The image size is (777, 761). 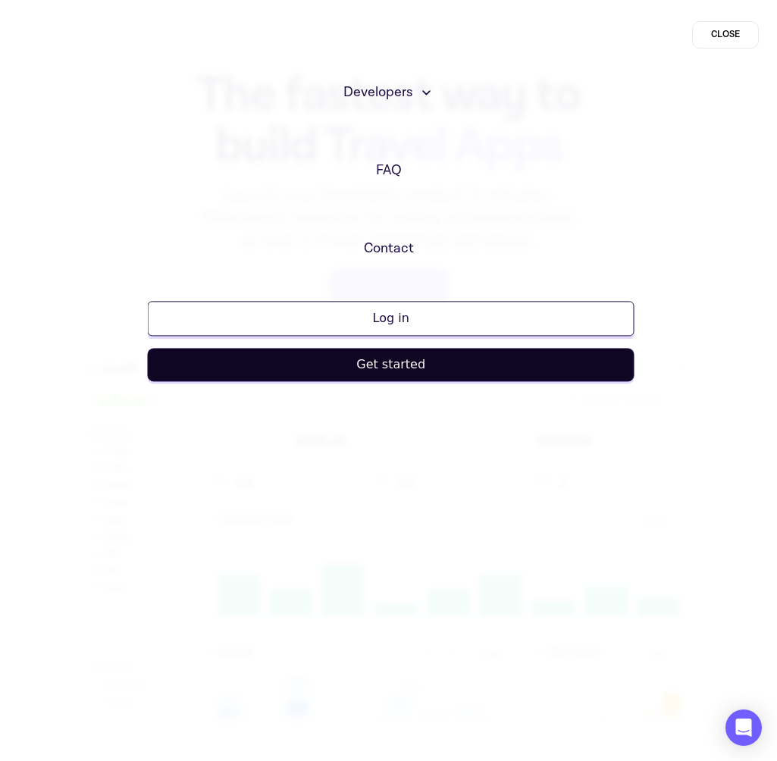 What do you see at coordinates (744, 728) in the screenshot?
I see `div: Open Intercom Messenger` at bounding box center [744, 728].